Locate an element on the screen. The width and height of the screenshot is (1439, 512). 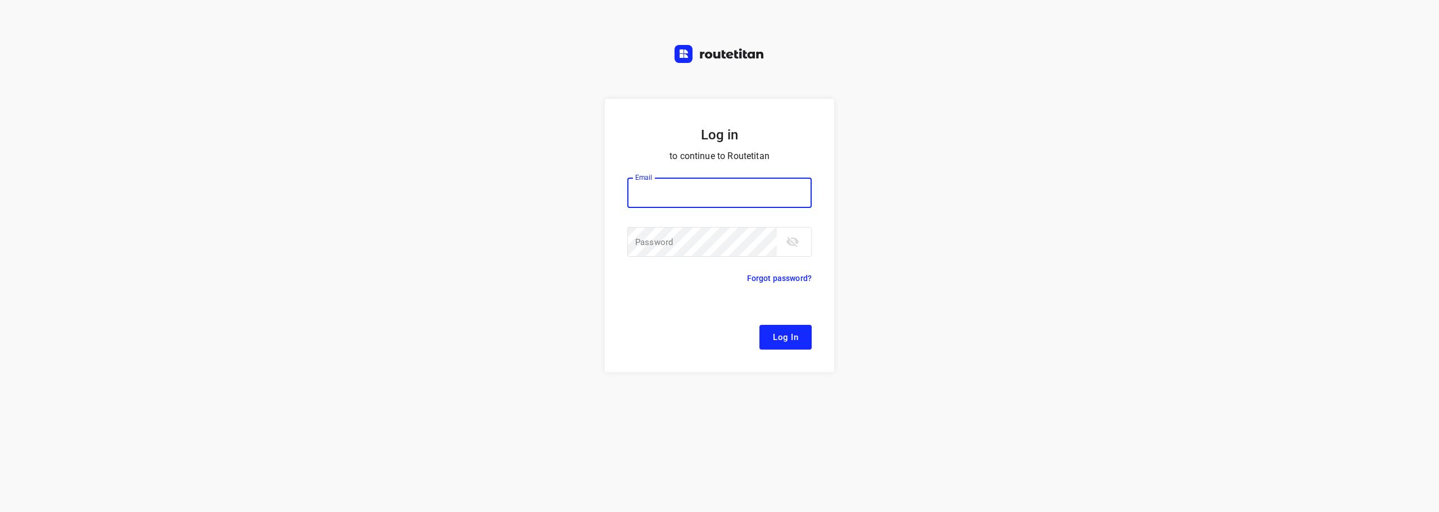
button: toggle password visibility is located at coordinates (793, 242).